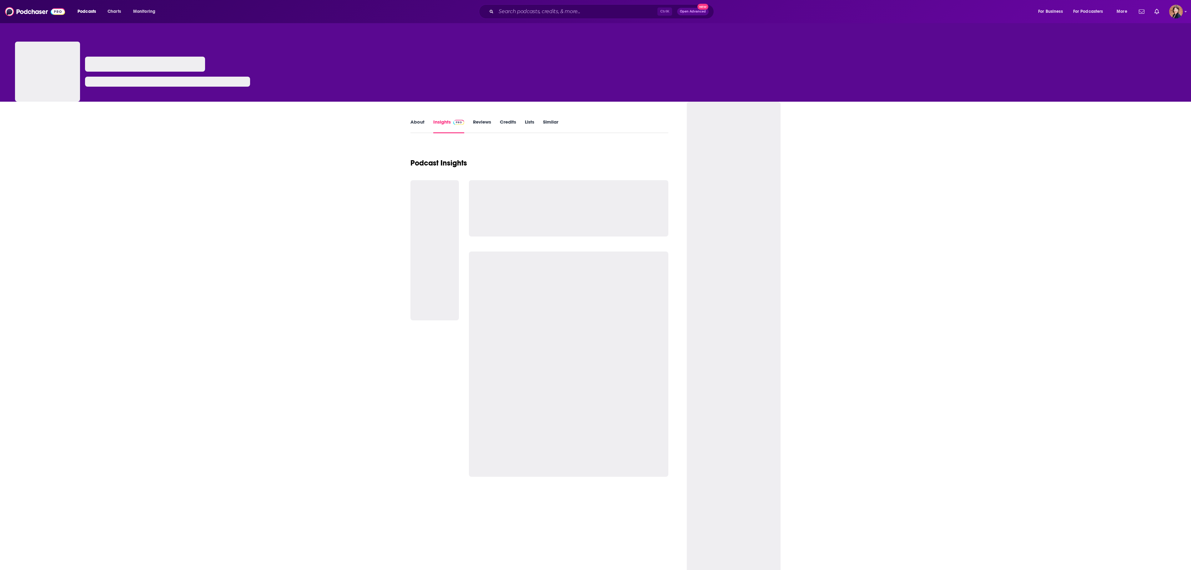 This screenshot has width=1191, height=570. What do you see at coordinates (693, 12) in the screenshot?
I see `span: Open Advanced` at bounding box center [693, 12].